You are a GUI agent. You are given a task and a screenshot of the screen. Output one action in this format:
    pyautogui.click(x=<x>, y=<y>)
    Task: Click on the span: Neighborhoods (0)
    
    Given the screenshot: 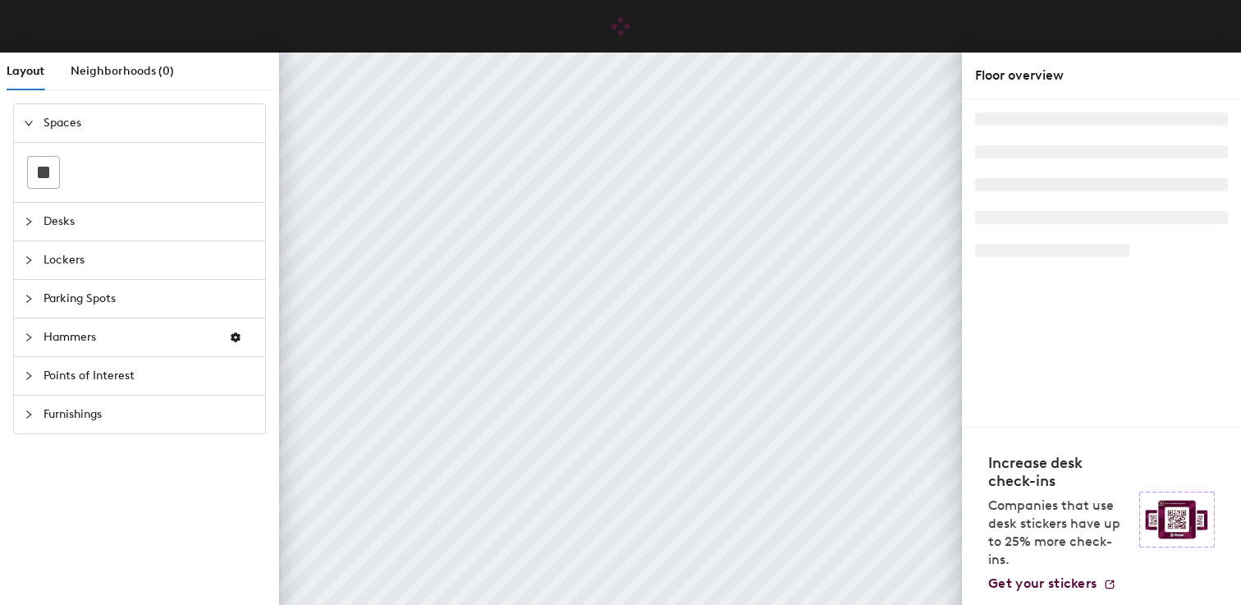 What is the action you would take?
    pyautogui.click(x=122, y=71)
    